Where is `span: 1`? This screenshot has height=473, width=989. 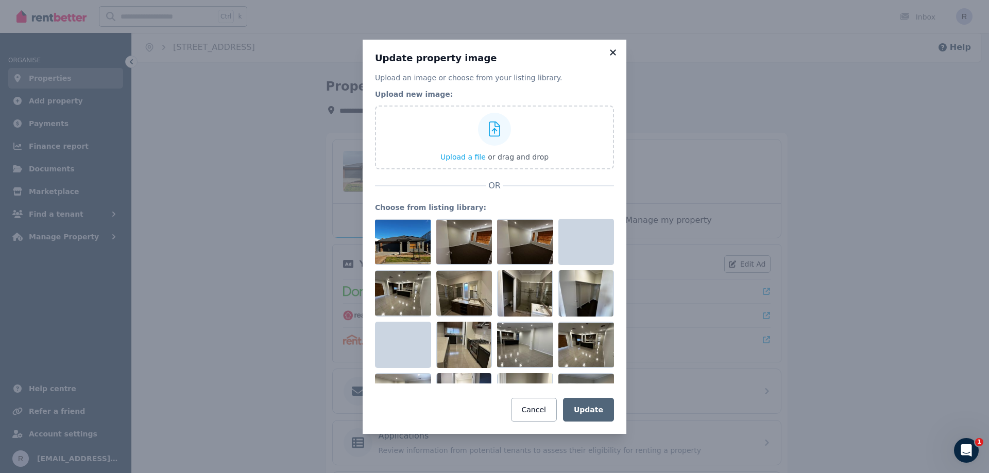 span: 1 is located at coordinates (979, 442).